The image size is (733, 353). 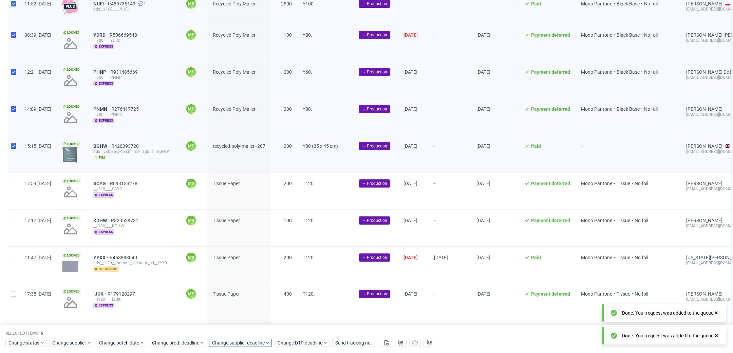 What do you see at coordinates (70, 266) in the screenshot?
I see `img: version_two_editor_data` at bounding box center [70, 266].